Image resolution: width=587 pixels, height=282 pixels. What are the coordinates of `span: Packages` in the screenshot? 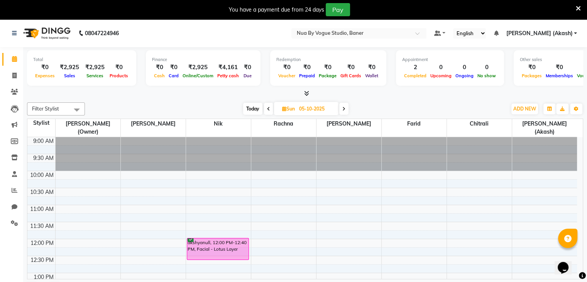 It's located at (532, 76).